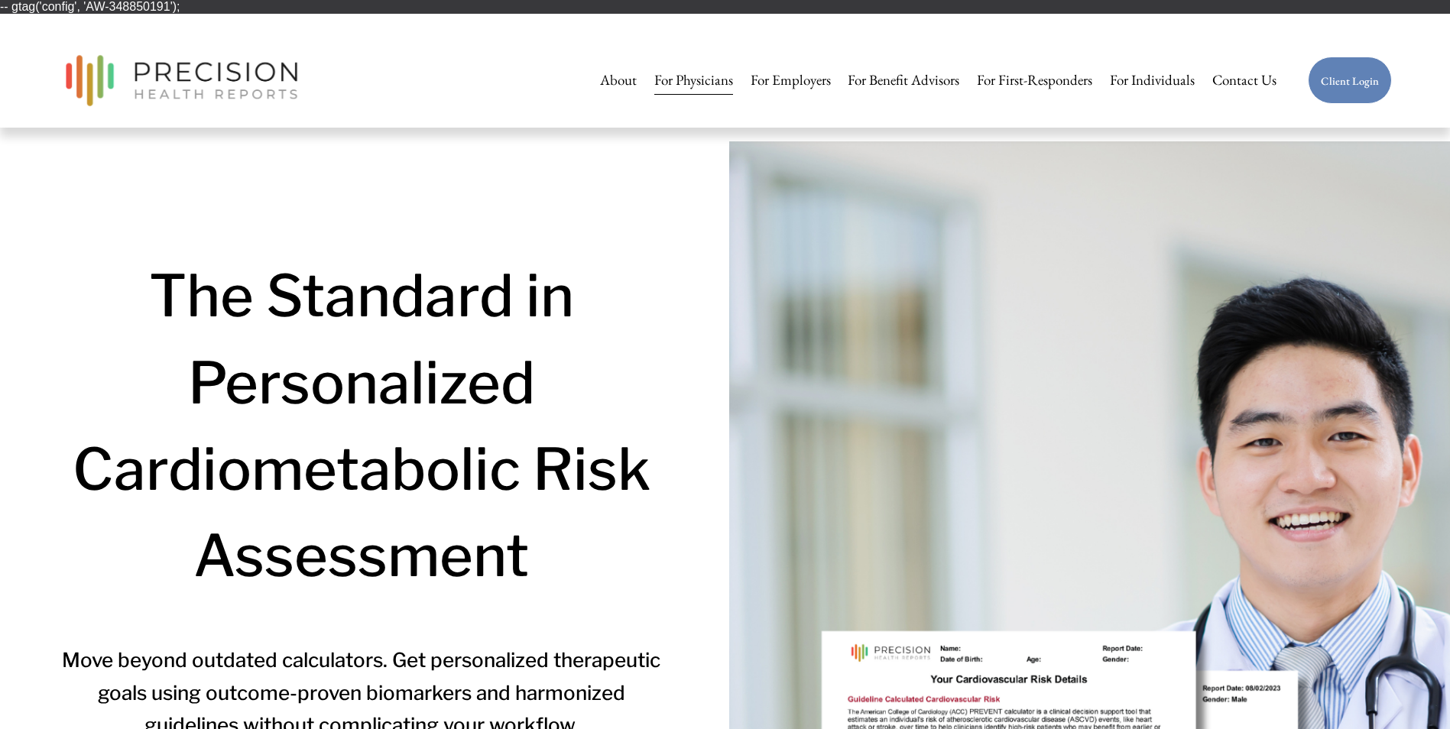 This screenshot has width=1450, height=729. What do you see at coordinates (790, 80) in the screenshot?
I see `a: For Employers` at bounding box center [790, 80].